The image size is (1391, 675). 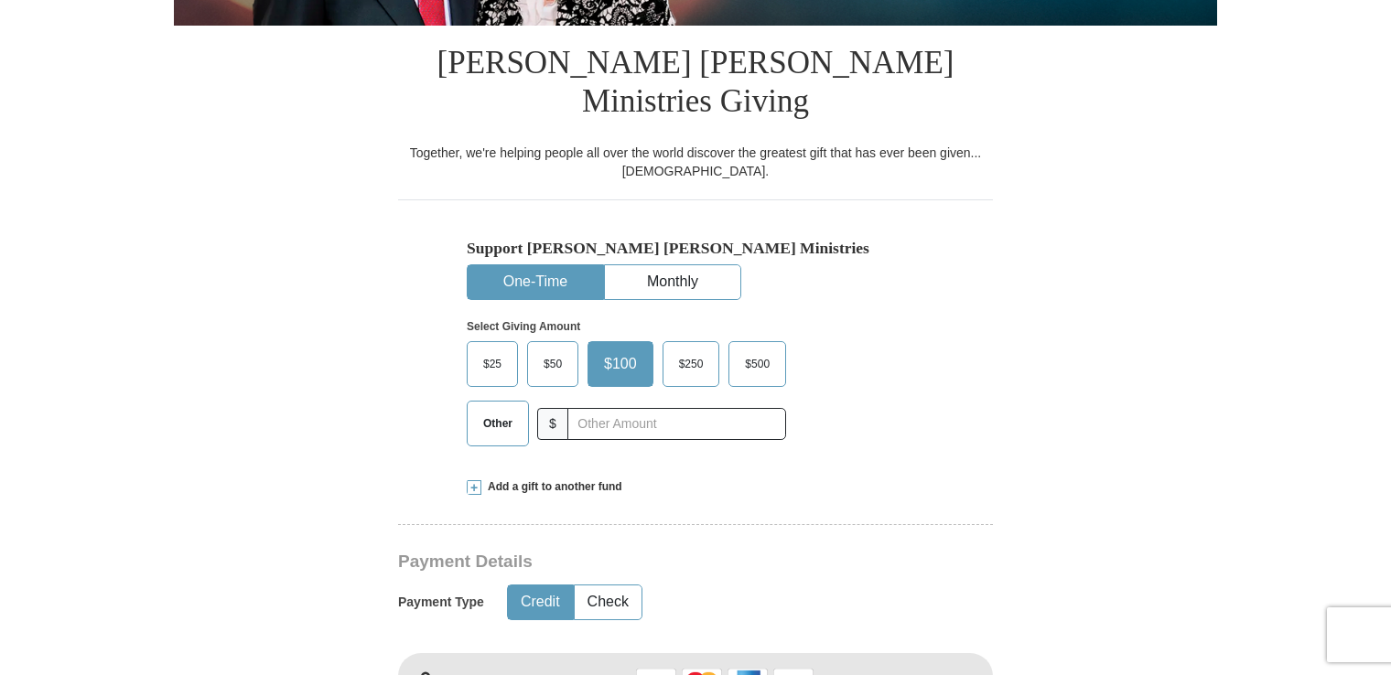 I want to click on span: Other, so click(x=498, y=424).